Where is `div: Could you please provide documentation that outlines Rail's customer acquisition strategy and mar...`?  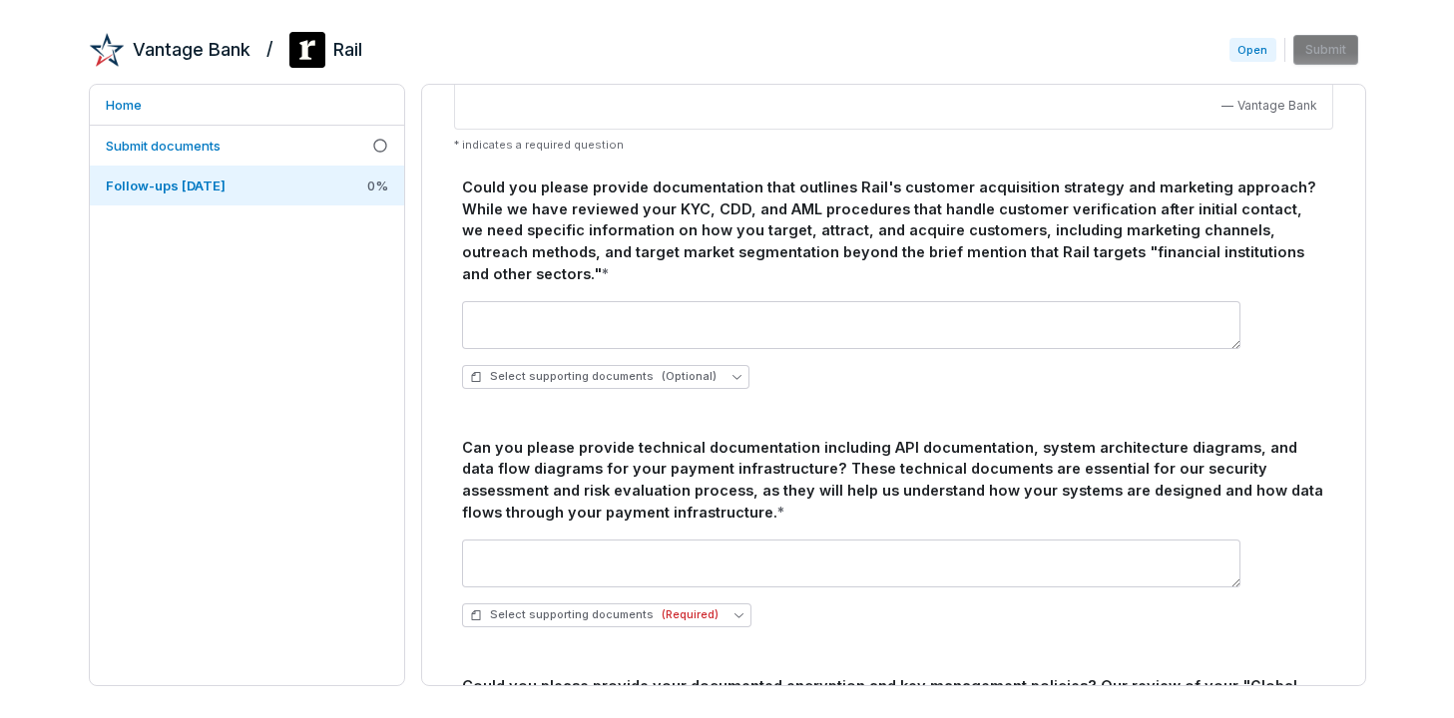
div: Could you please provide documentation that outlines Rail's customer acquisition strategy and mar... is located at coordinates (893, 230).